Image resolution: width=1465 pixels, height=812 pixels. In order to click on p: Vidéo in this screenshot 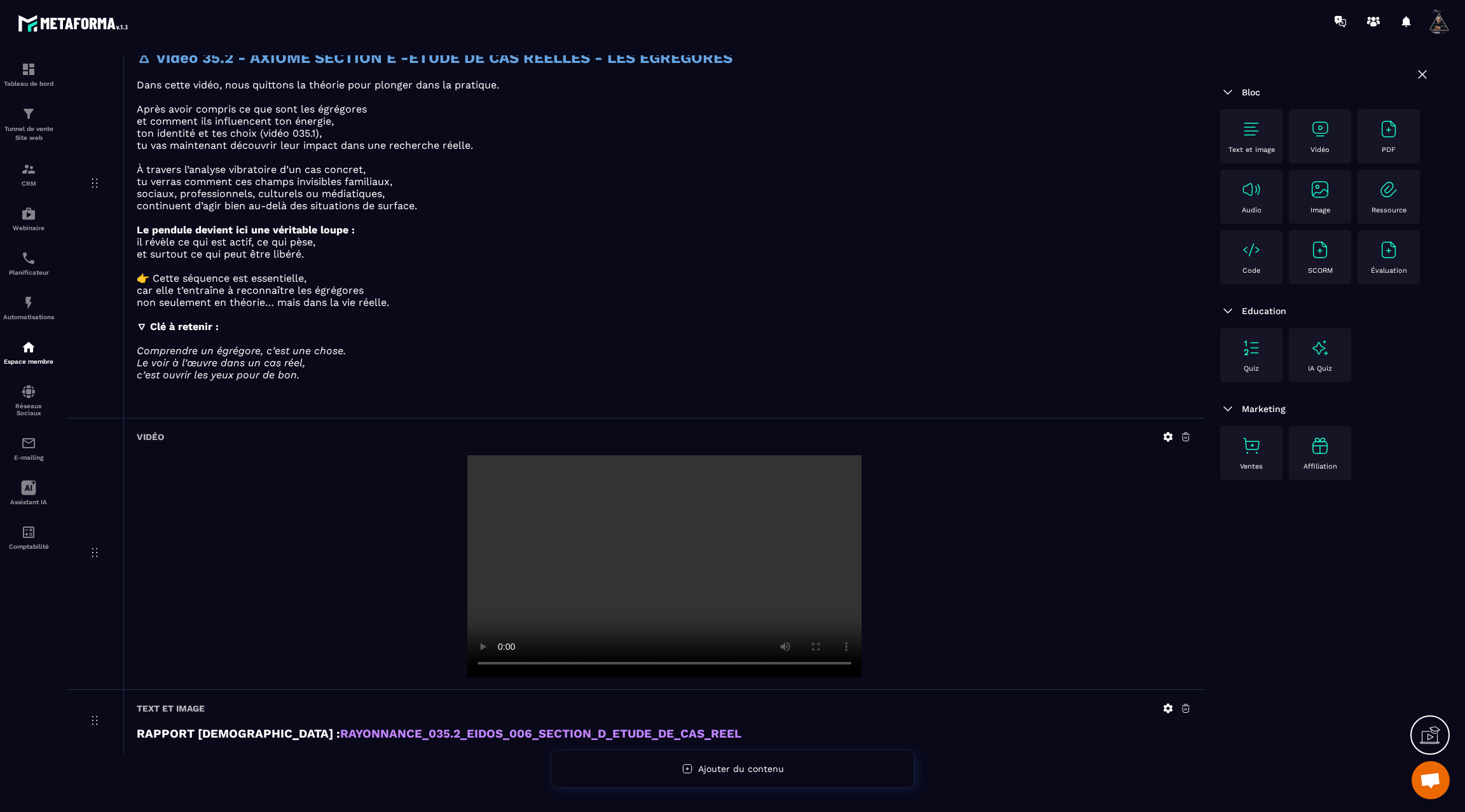, I will do `click(1321, 150)`.